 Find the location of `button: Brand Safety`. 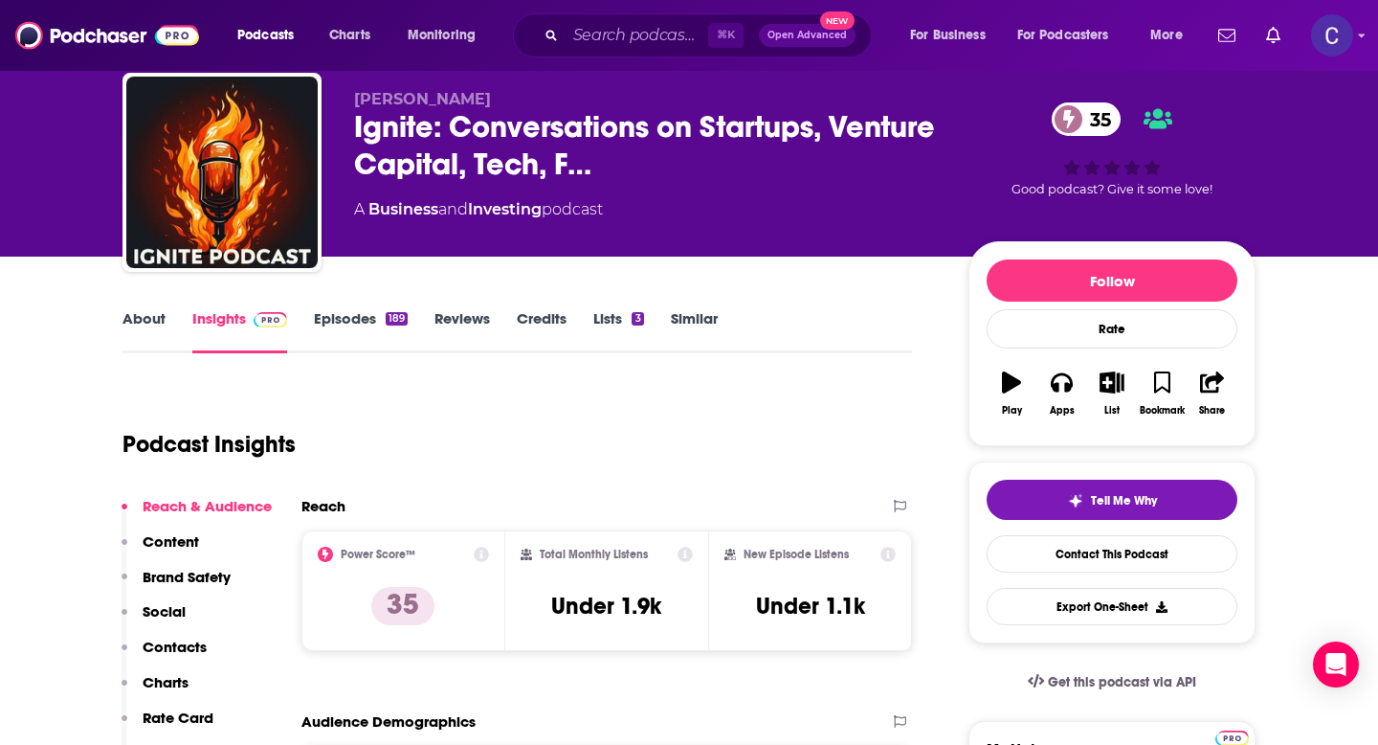

button: Brand Safety is located at coordinates (176, 585).